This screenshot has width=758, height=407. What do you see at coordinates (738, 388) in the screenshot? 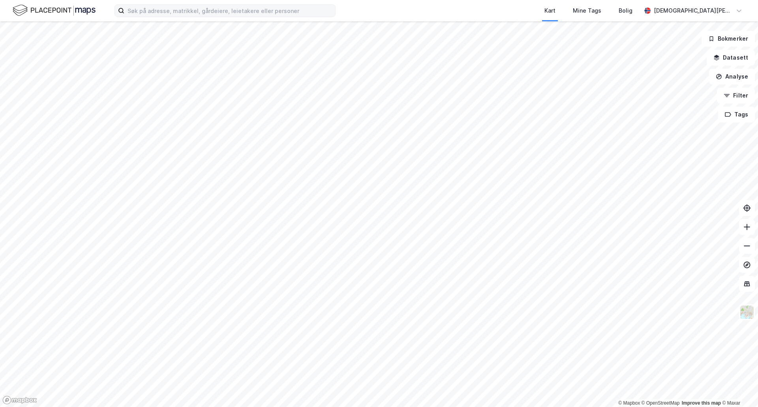
I see `div: Kontrollprogram for chat` at bounding box center [738, 388].